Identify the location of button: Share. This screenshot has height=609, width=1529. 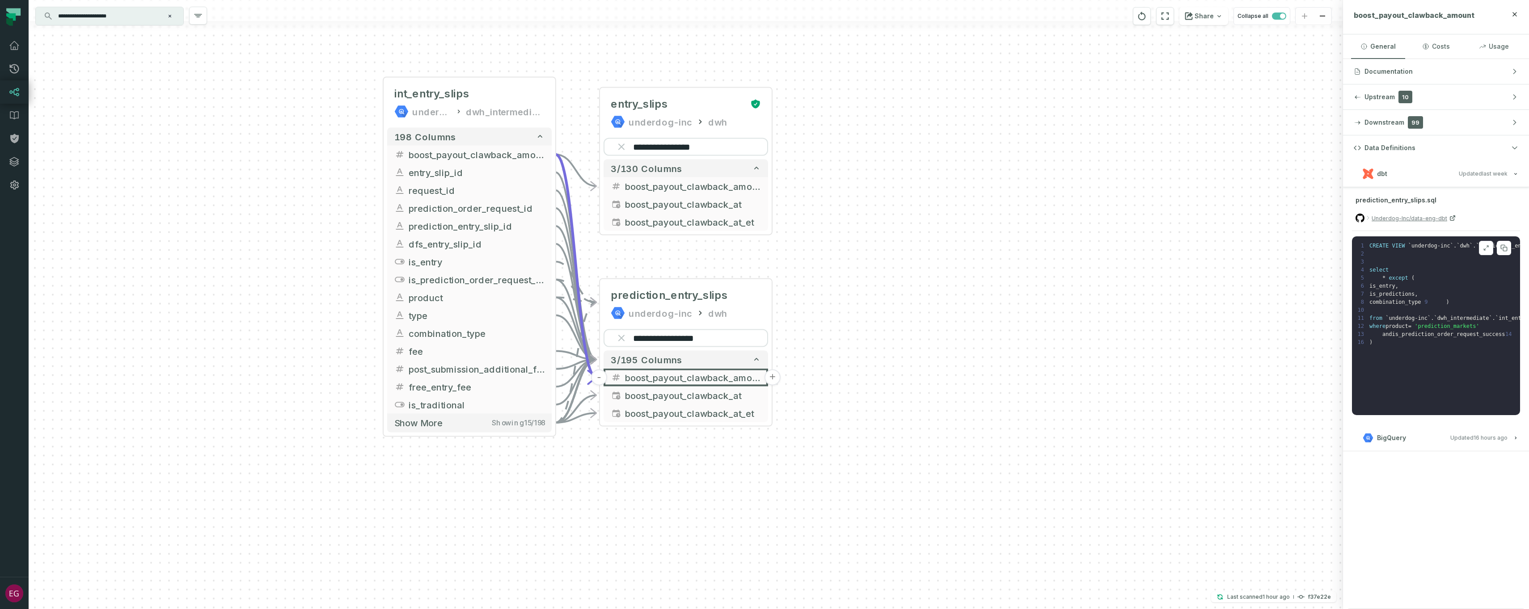
(1203, 16).